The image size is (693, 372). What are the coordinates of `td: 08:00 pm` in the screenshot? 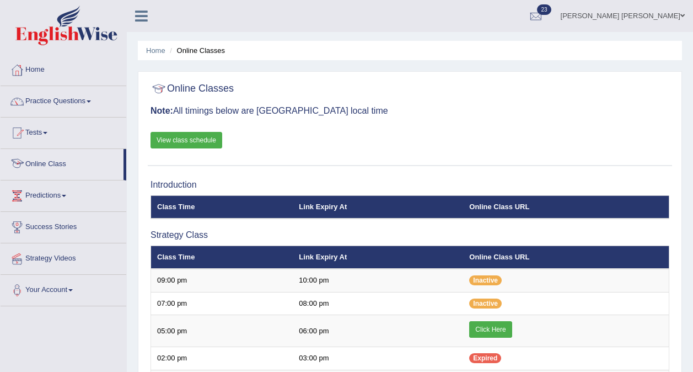 It's located at (378, 303).